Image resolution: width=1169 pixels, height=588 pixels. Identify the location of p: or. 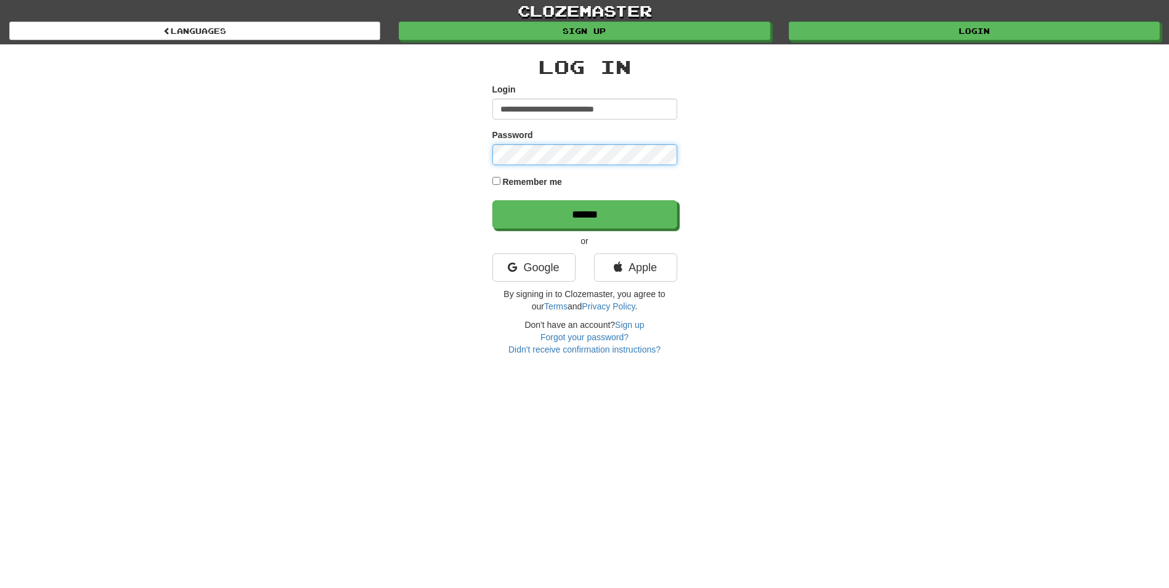
(585, 241).